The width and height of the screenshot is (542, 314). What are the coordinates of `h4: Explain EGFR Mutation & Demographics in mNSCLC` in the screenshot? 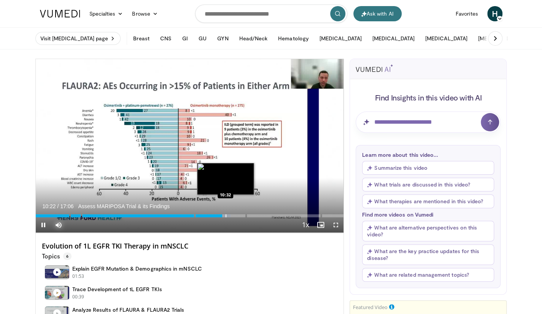 It's located at (137, 269).